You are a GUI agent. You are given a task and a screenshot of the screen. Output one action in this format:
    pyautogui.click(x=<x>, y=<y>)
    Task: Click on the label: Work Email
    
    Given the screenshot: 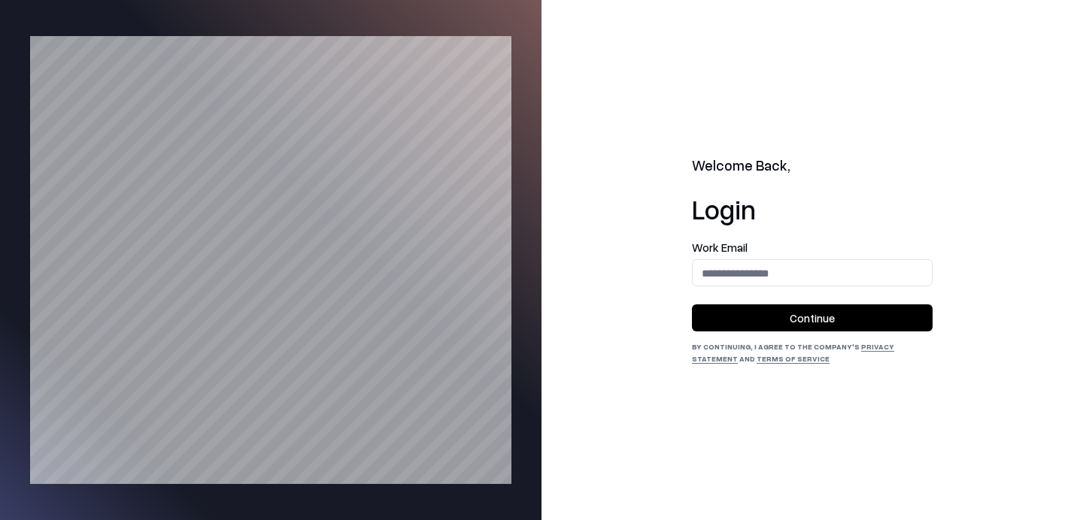 What is the action you would take?
    pyautogui.click(x=812, y=247)
    